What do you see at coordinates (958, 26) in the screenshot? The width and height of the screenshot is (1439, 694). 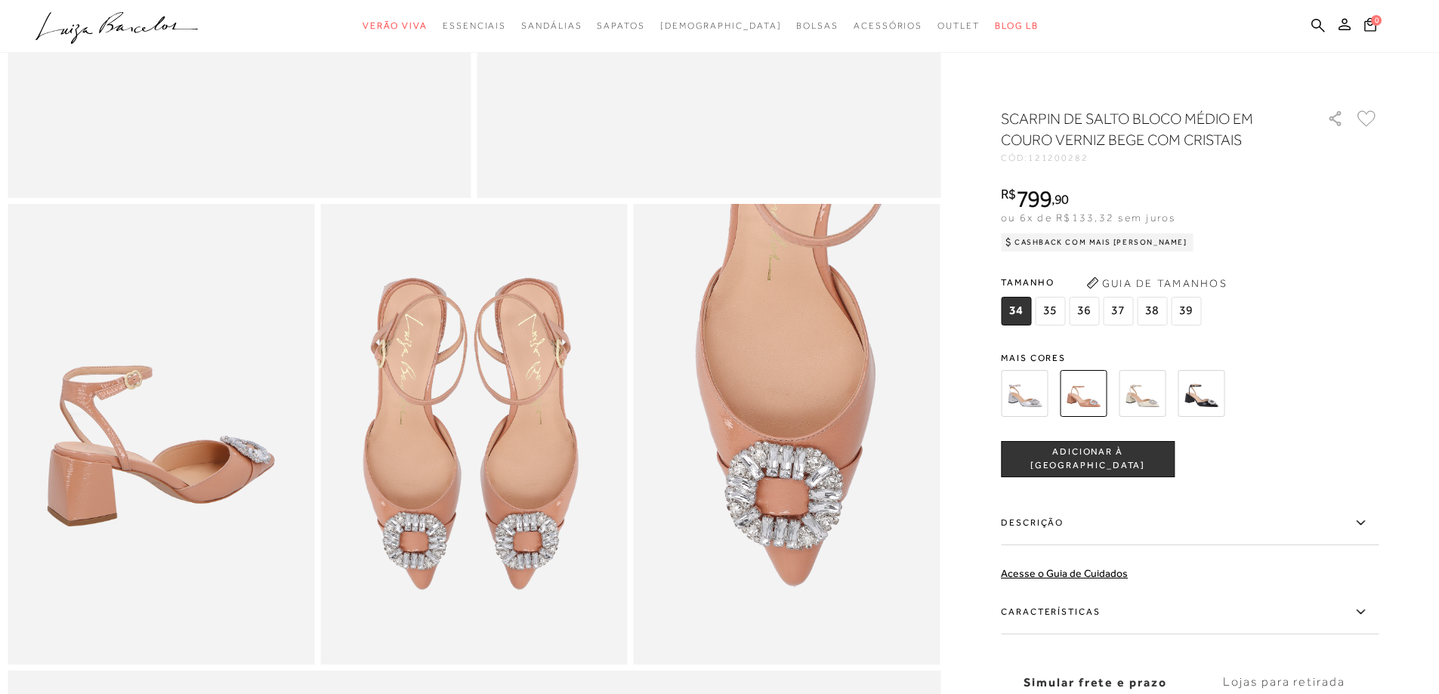 I see `span: Outlet` at bounding box center [958, 26].